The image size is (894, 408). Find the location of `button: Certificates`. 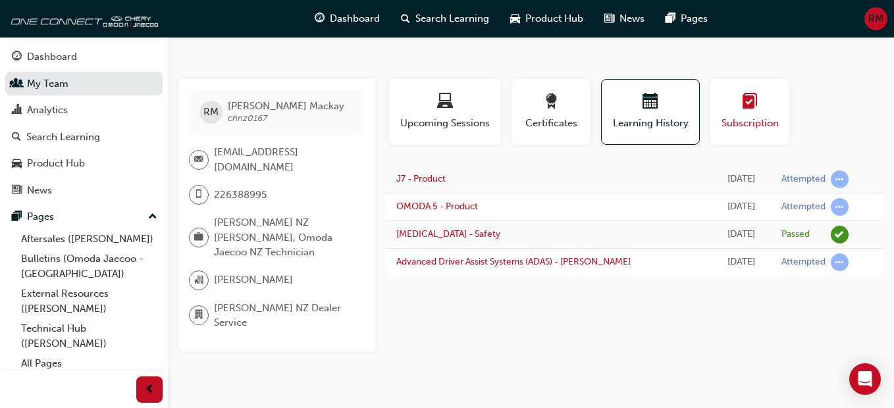

button: Certificates is located at coordinates (551, 112).